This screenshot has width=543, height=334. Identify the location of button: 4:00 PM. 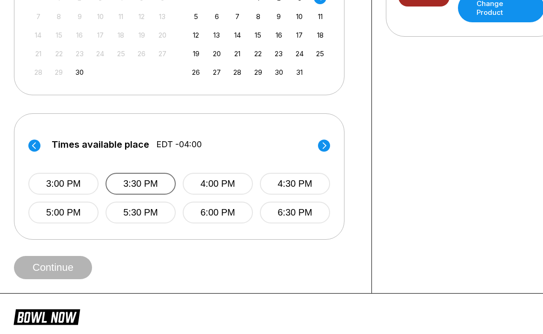
(217, 183).